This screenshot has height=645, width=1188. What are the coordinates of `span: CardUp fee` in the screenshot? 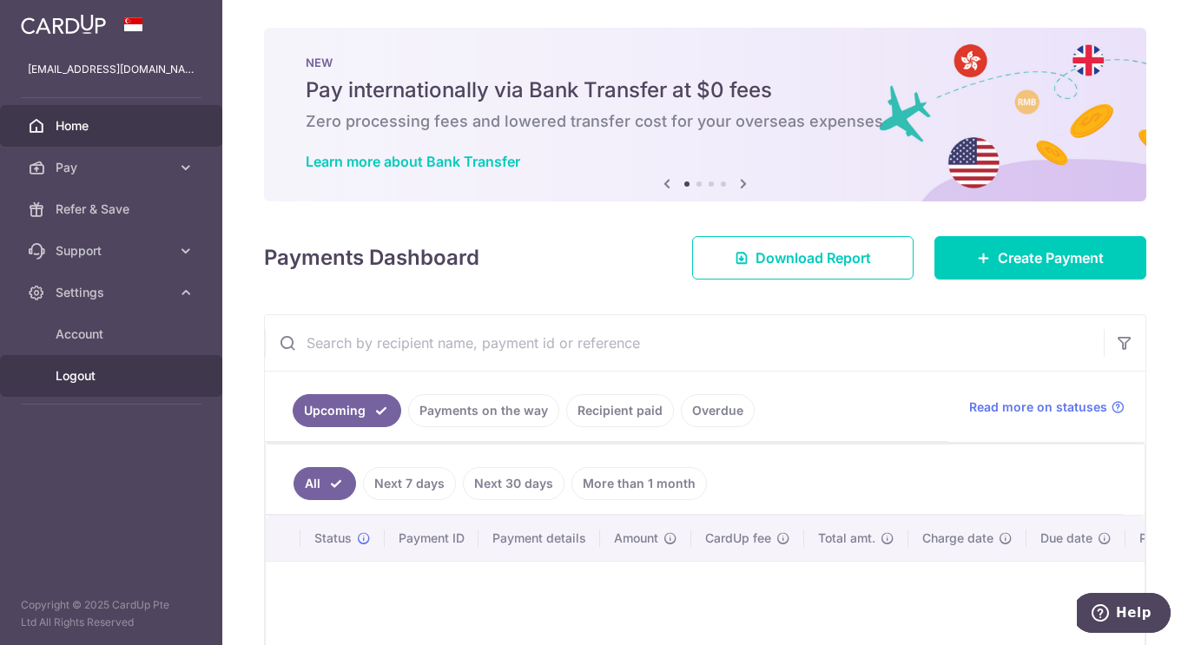 It's located at (738, 538).